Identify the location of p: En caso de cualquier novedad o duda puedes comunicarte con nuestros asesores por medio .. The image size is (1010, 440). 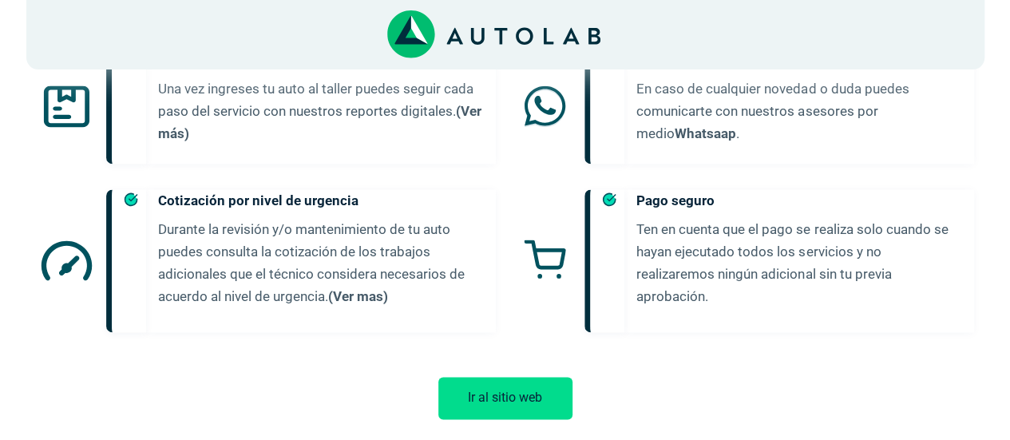
(799, 111).